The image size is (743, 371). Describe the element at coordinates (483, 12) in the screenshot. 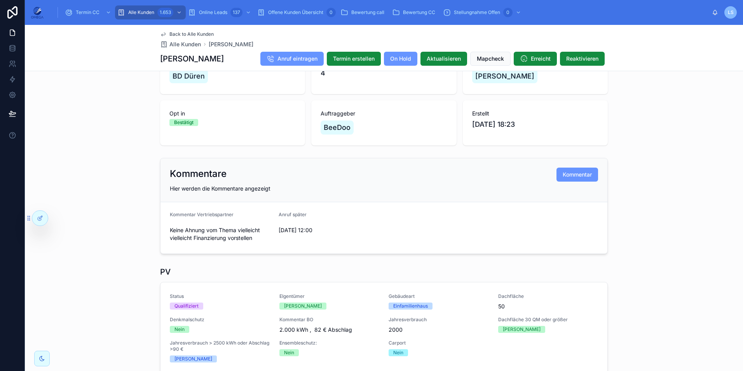

I see `a: Stellungnahme Offen0` at that location.